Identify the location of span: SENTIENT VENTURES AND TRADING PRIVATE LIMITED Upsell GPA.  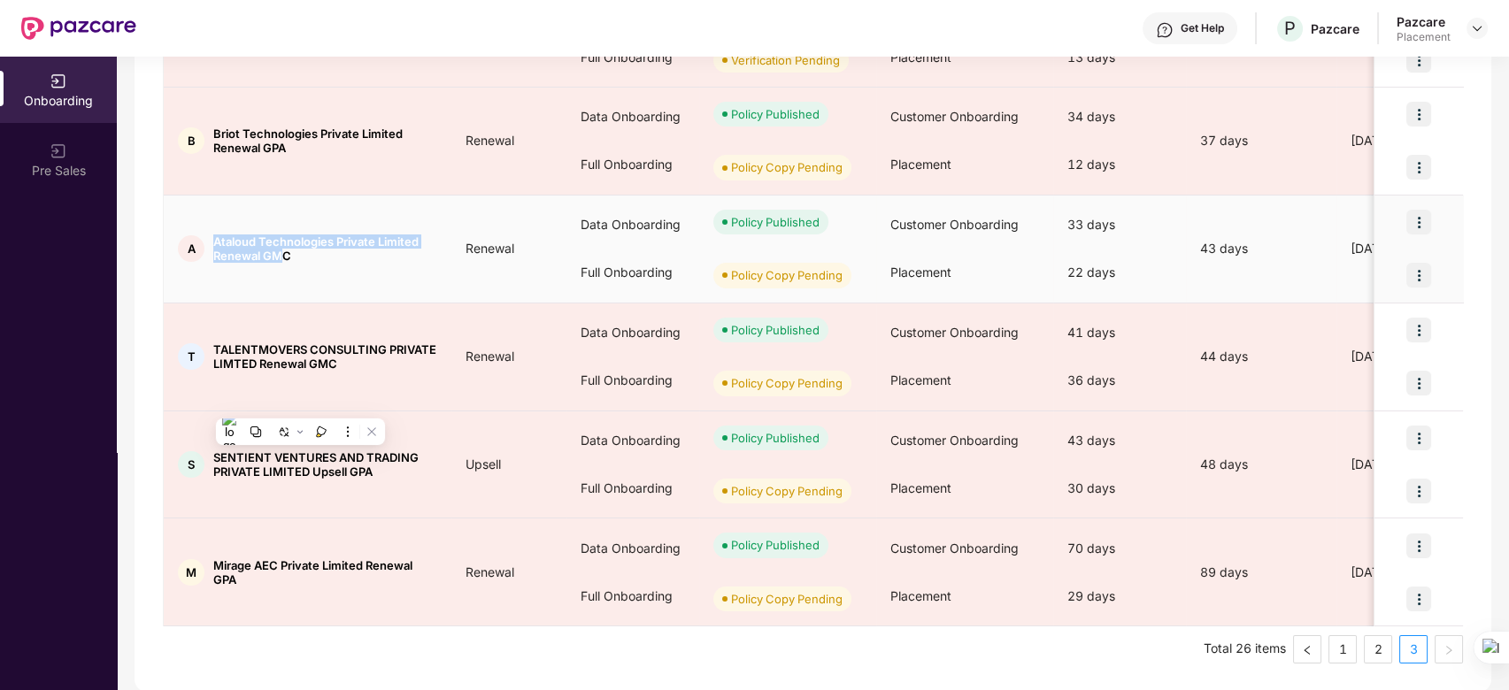
(325, 465).